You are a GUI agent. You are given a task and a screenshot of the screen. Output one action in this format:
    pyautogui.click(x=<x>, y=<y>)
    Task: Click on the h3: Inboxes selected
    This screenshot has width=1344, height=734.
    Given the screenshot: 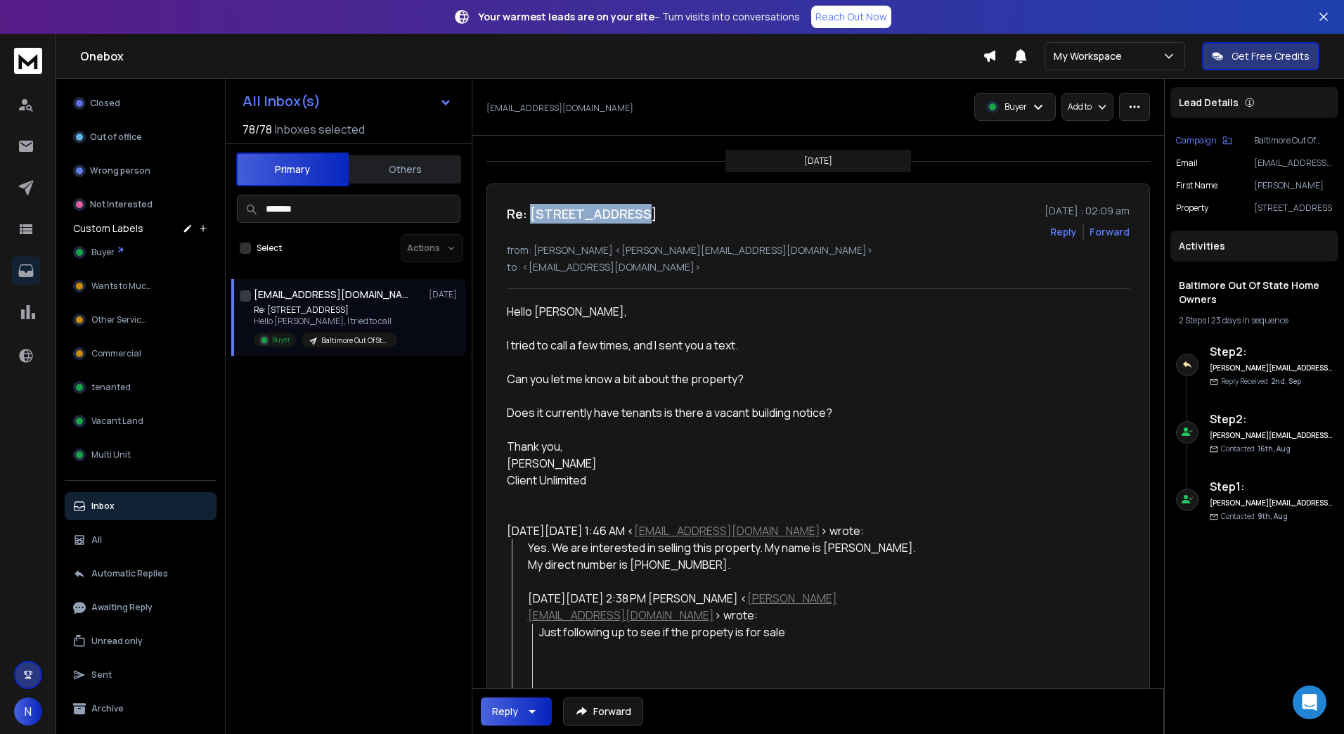 What is the action you would take?
    pyautogui.click(x=320, y=129)
    